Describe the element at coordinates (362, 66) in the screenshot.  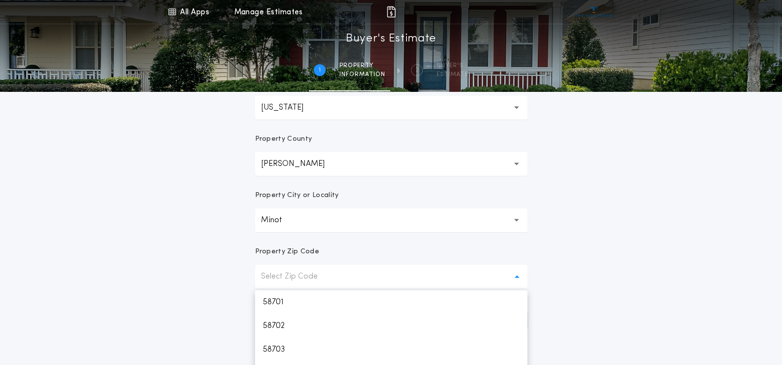
I see `span: Property` at that location.